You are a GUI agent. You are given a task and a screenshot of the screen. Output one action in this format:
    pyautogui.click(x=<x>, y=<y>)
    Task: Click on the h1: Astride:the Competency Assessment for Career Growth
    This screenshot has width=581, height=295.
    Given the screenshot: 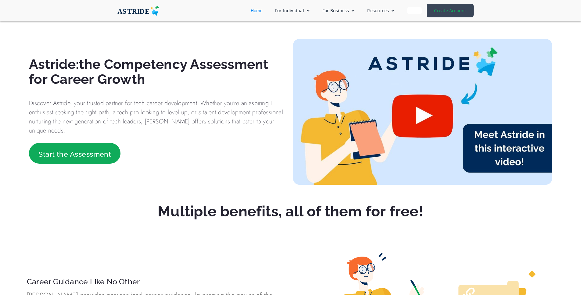 What is the action you would take?
    pyautogui.click(x=158, y=72)
    